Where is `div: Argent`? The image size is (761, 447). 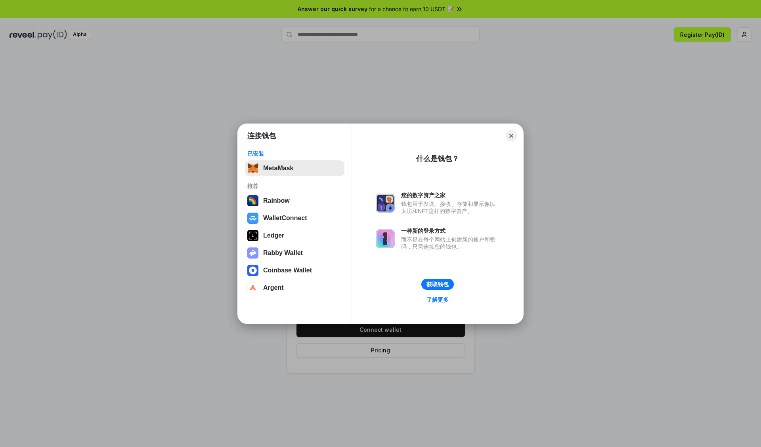
div: Argent is located at coordinates (273, 288).